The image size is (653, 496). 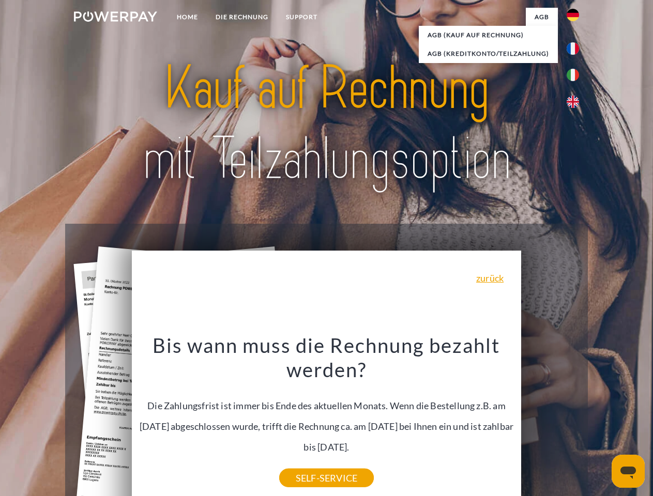 I want to click on img: en, so click(x=573, y=102).